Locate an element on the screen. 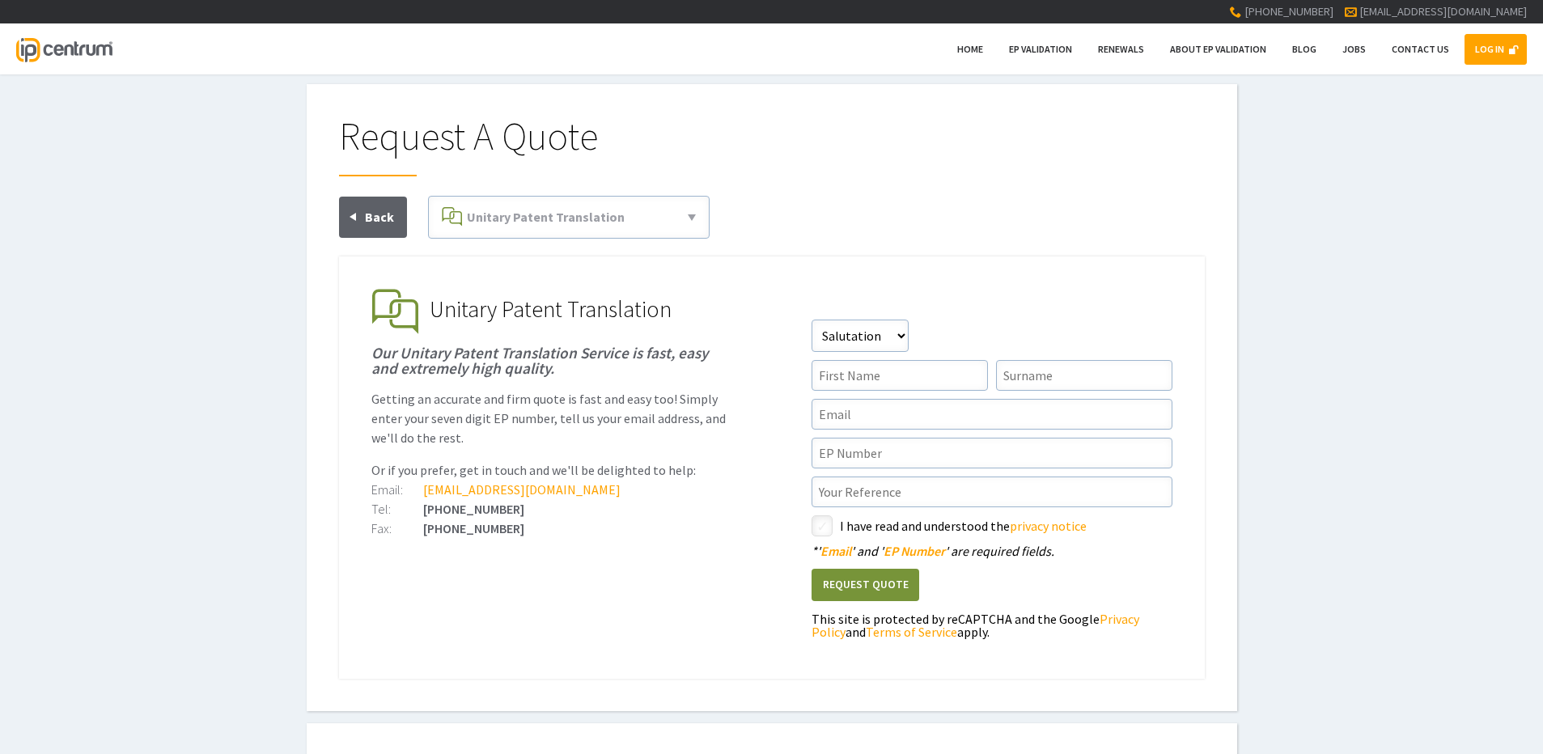  input: Your Reference is located at coordinates (992, 492).